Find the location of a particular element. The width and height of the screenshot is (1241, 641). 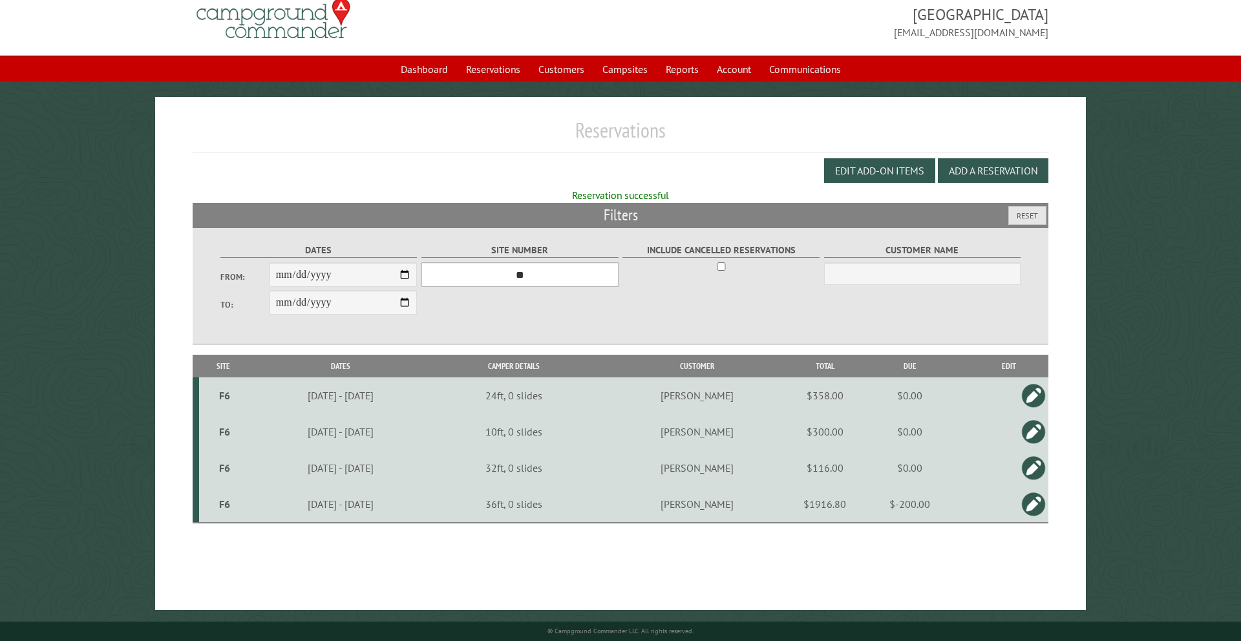

td: $-200.00 is located at coordinates (910, 504).